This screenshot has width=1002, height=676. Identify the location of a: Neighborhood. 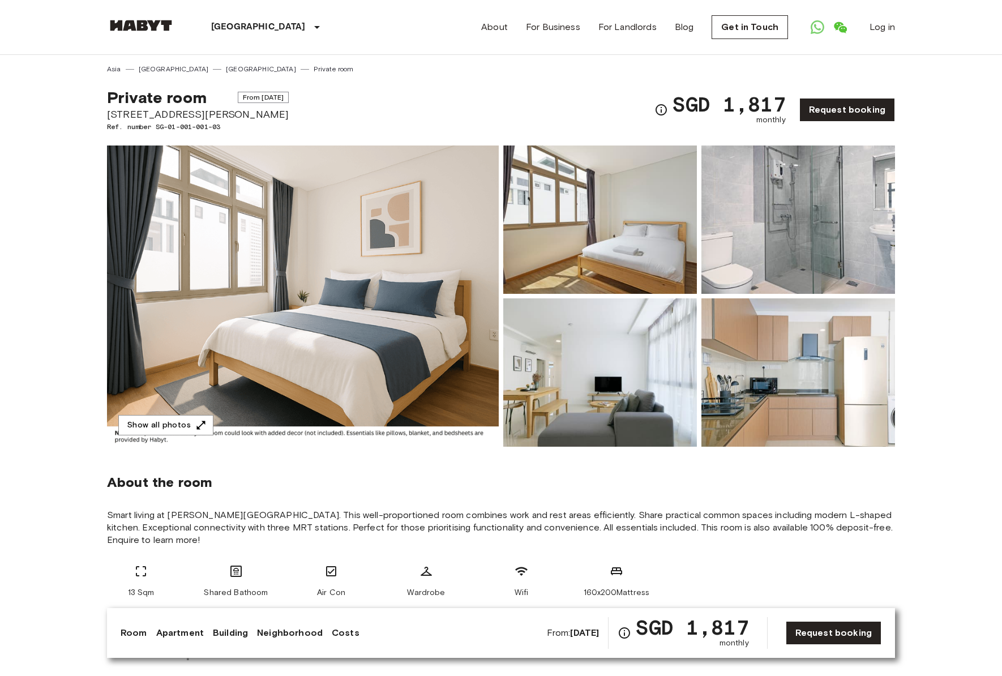
(290, 633).